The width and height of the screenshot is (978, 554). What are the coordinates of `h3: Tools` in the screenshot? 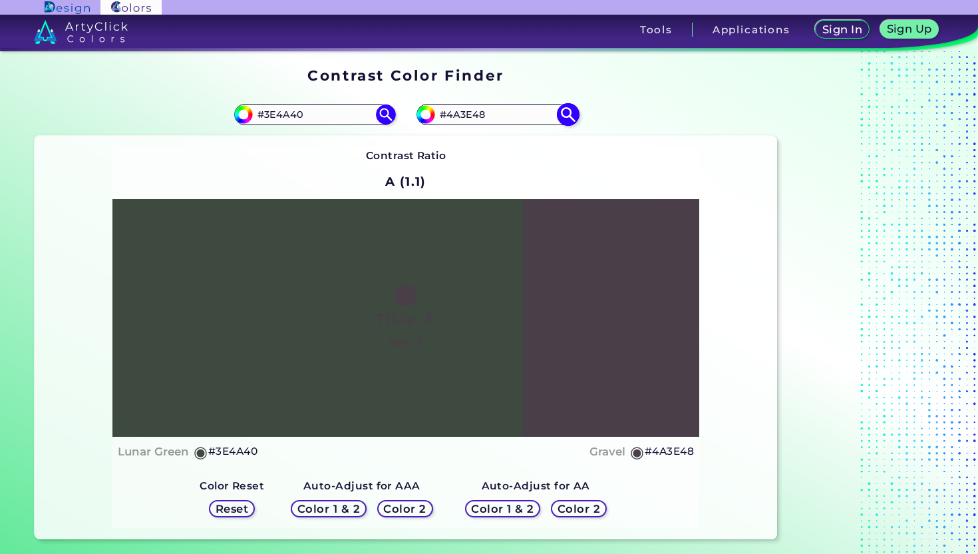 It's located at (656, 29).